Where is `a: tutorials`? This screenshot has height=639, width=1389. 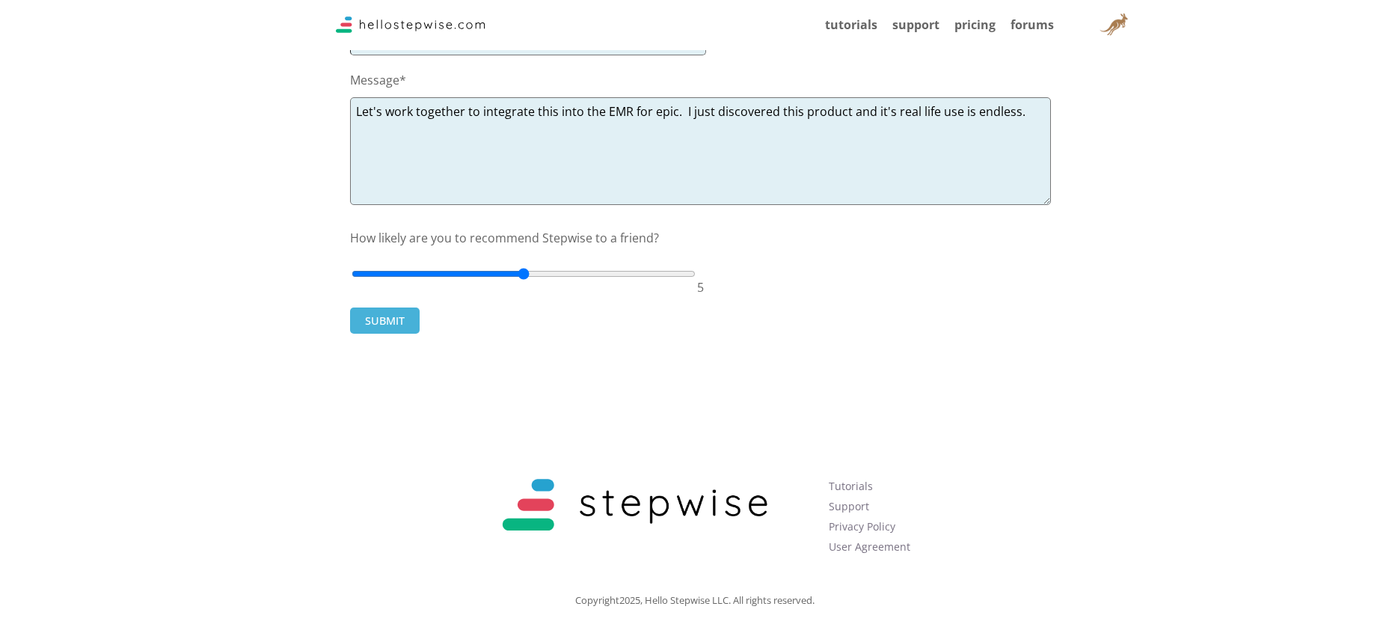
a: tutorials is located at coordinates (851, 25).